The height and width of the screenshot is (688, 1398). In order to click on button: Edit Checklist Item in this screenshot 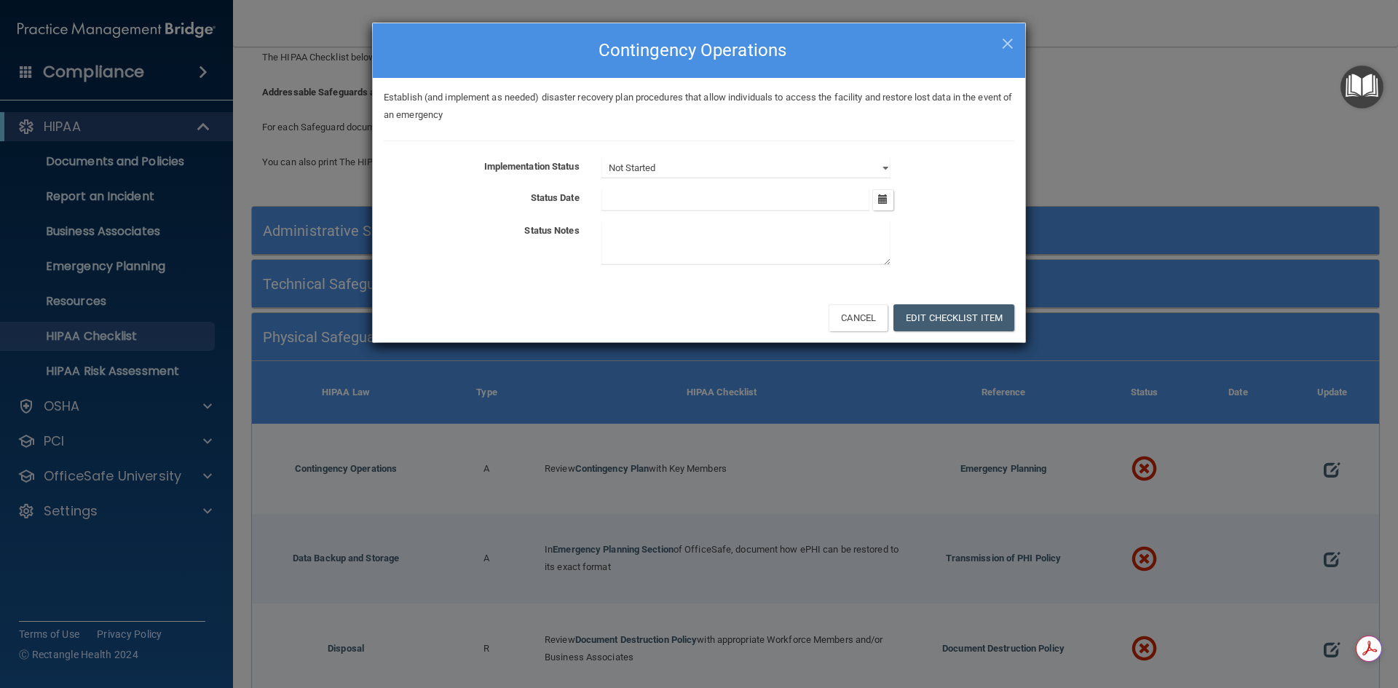, I will do `click(954, 318)`.